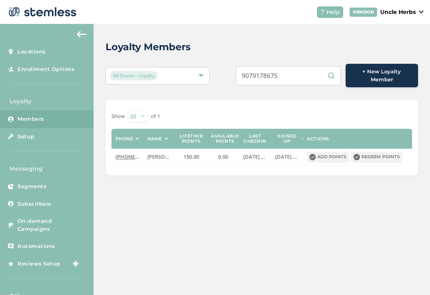 The height and width of the screenshot is (295, 430). Describe the element at coordinates (155, 139) in the screenshot. I see `label: Name` at that location.